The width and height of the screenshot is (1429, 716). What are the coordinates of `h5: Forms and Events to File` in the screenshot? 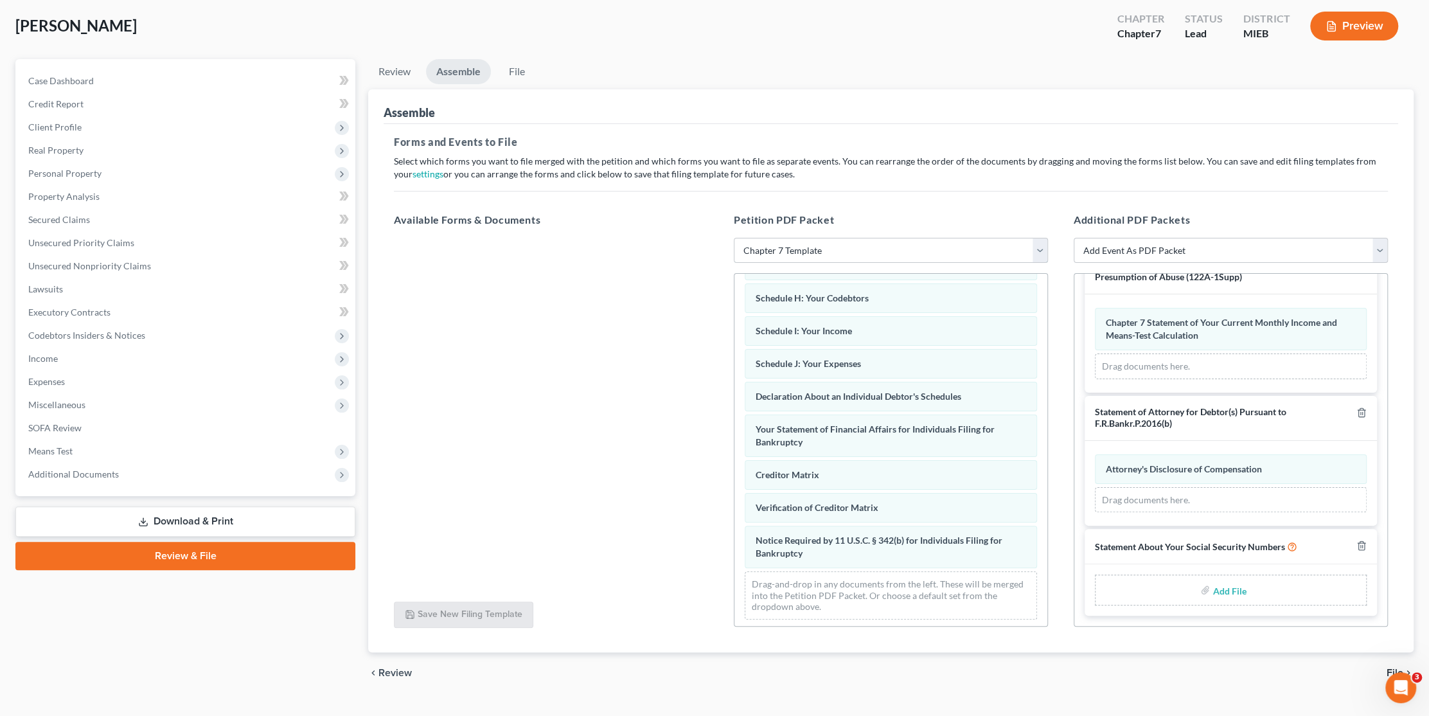 It's located at (890, 142).